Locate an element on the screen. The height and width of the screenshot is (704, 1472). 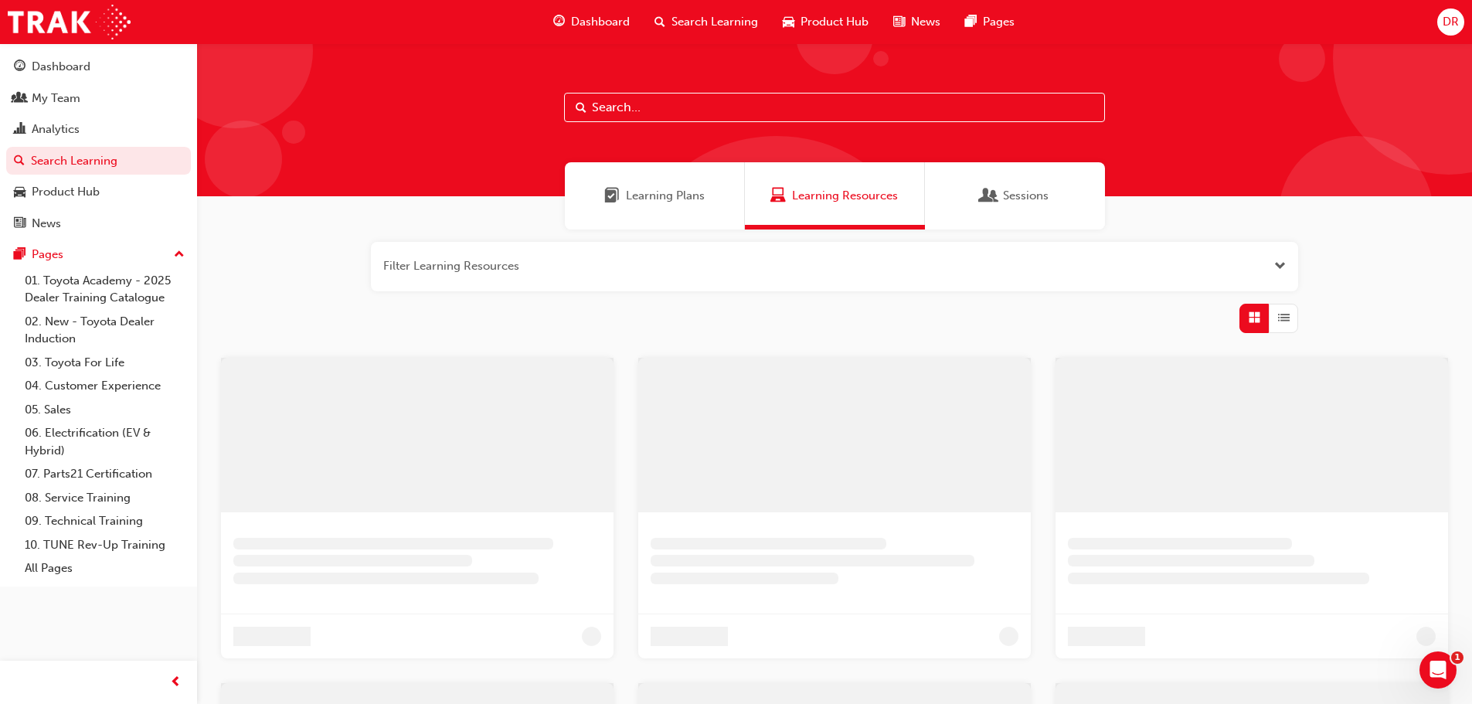
a: 08. Service Training is located at coordinates (104, 497).